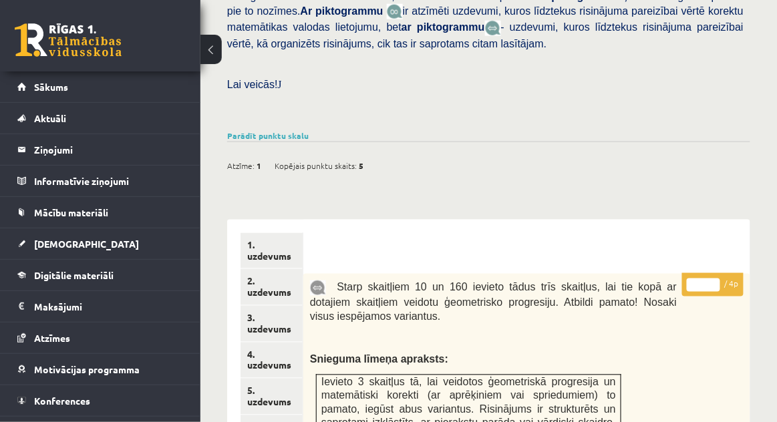  Describe the element at coordinates (100, 87) in the screenshot. I see `a: Sākums` at that location.